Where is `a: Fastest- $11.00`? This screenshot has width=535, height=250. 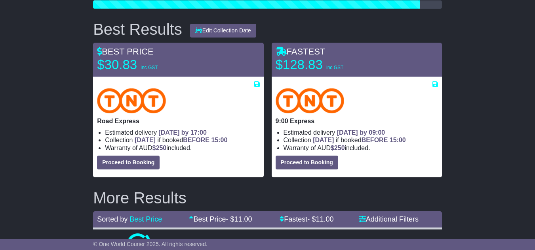 a: Fastest- $11.00 is located at coordinates (306, 220).